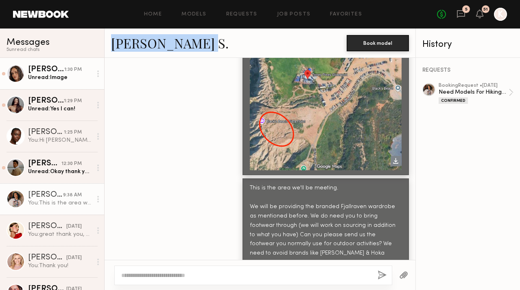  Describe the element at coordinates (468, 44) in the screenshot. I see `div: History` at that location.